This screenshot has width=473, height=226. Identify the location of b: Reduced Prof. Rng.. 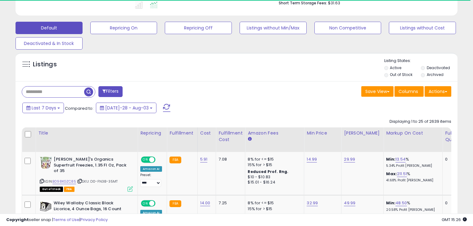
(268, 172).